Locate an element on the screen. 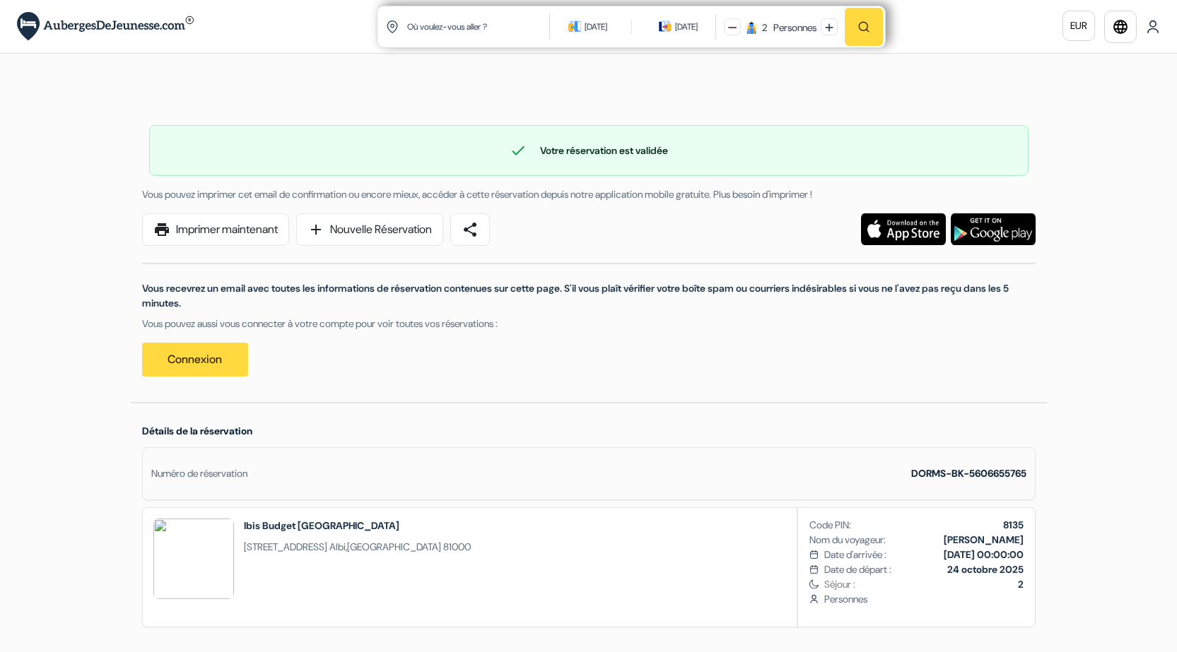 This screenshot has width=1177, height=652. p: Vous pouvez aussi vous connecter à votre compte pour voir toutes vos réservations : is located at coordinates (589, 324).